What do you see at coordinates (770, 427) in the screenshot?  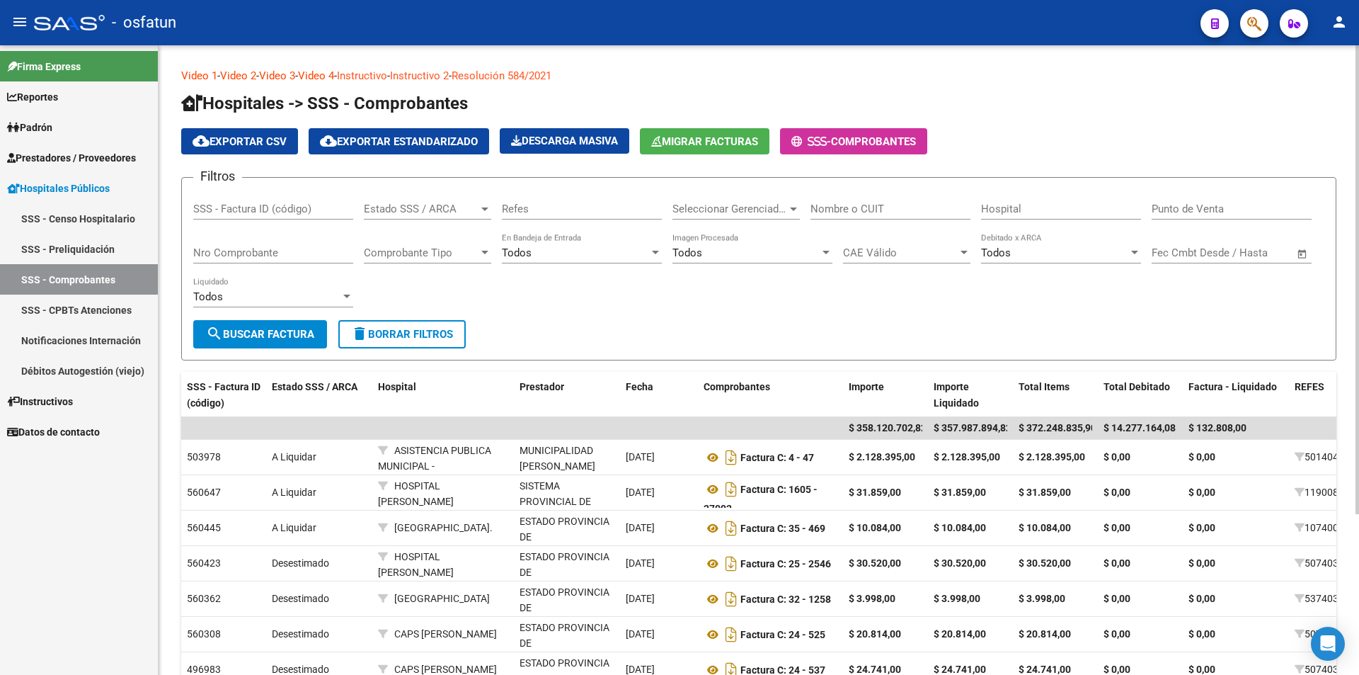 I see `datatable-header-cell: Comprobantes` at bounding box center [770, 427].